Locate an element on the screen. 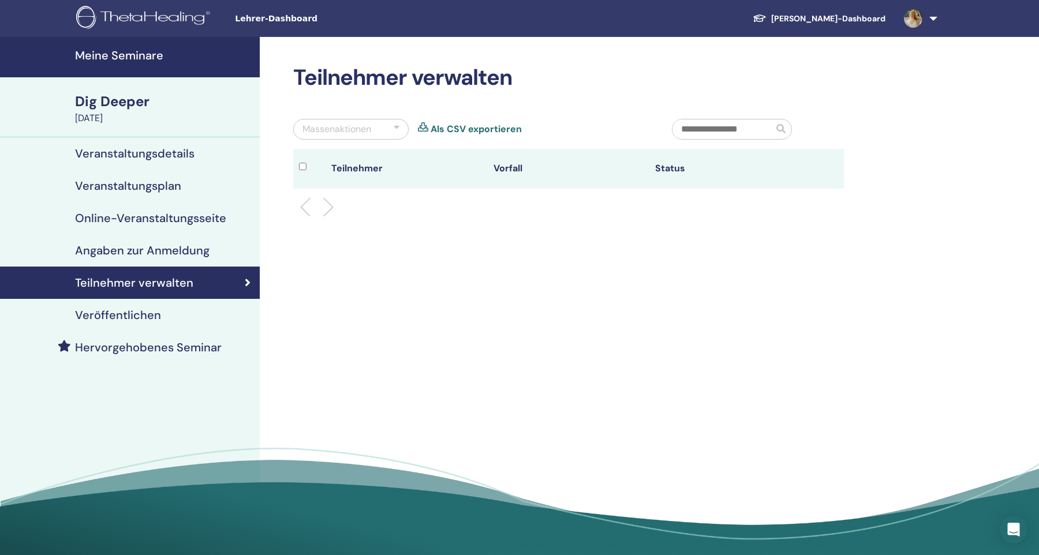 The image size is (1039, 555). th: Status is located at coordinates (730, 168).